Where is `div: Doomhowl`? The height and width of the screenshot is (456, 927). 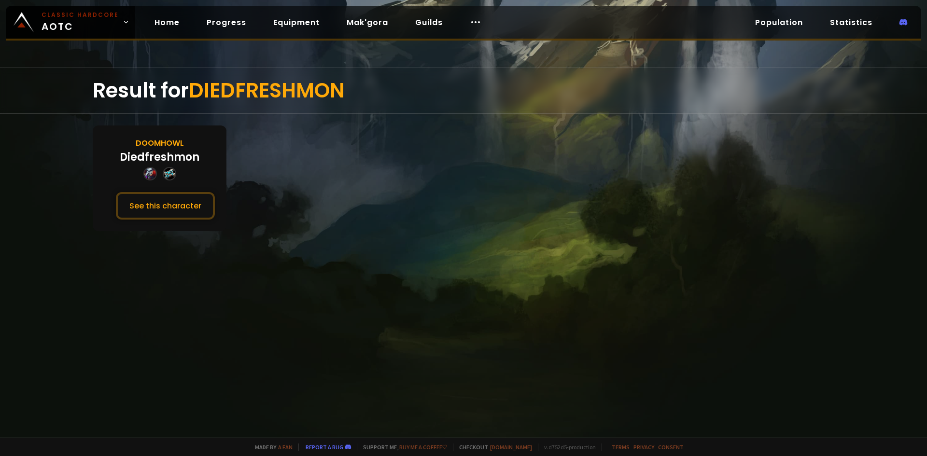
div: Doomhowl is located at coordinates (160, 143).